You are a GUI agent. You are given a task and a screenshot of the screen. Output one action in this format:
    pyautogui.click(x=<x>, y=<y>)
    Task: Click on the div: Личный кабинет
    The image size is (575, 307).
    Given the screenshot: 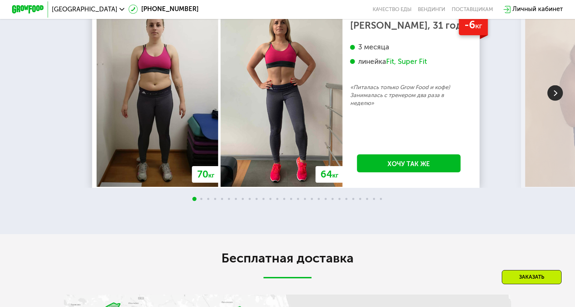 What is the action you would take?
    pyautogui.click(x=538, y=9)
    